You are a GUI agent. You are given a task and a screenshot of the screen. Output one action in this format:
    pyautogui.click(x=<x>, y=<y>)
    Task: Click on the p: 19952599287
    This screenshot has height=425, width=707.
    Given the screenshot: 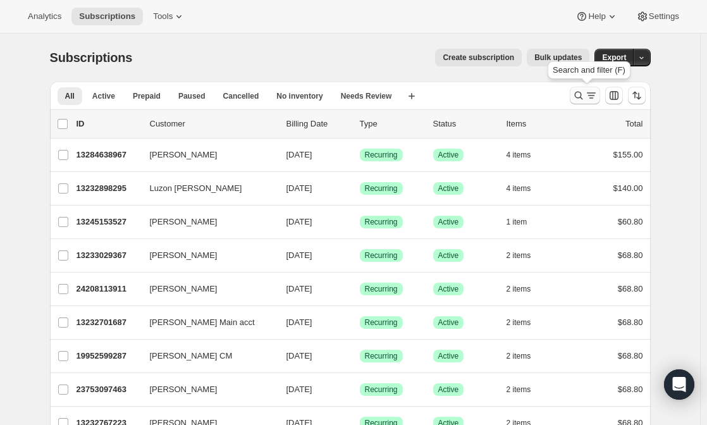 What is the action you would take?
    pyautogui.click(x=108, y=356)
    